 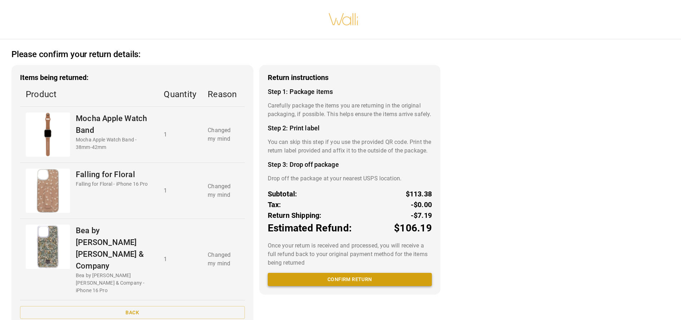 I want to click on p: -$0.00, so click(x=421, y=205).